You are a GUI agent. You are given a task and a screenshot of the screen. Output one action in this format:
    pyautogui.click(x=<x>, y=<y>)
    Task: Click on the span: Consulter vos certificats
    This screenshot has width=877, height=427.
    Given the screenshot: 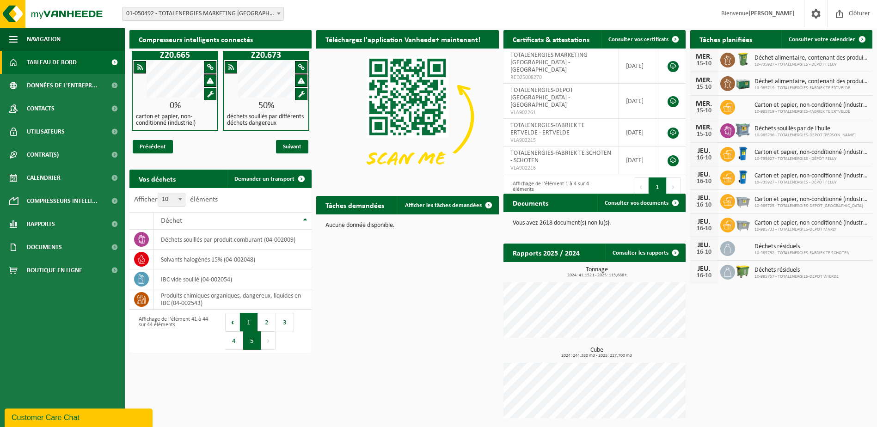 What is the action you would take?
    pyautogui.click(x=638, y=39)
    